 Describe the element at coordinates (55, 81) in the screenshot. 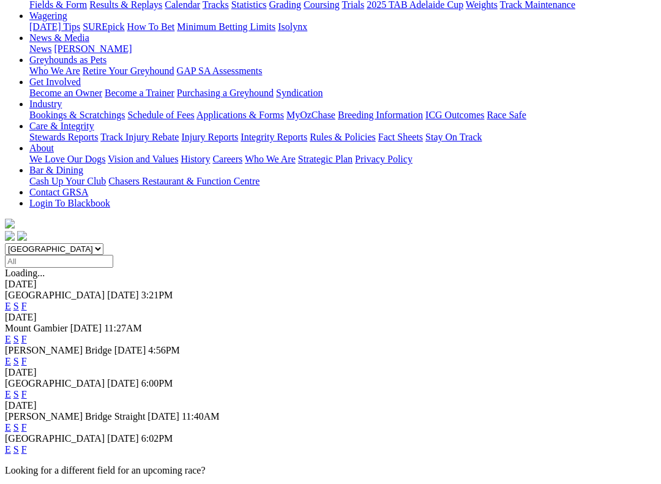

I see `a: Get Involved` at that location.